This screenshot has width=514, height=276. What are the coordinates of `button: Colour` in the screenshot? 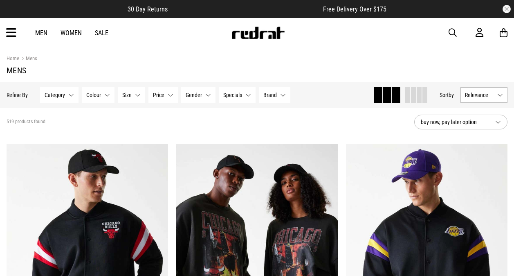 It's located at (98, 95).